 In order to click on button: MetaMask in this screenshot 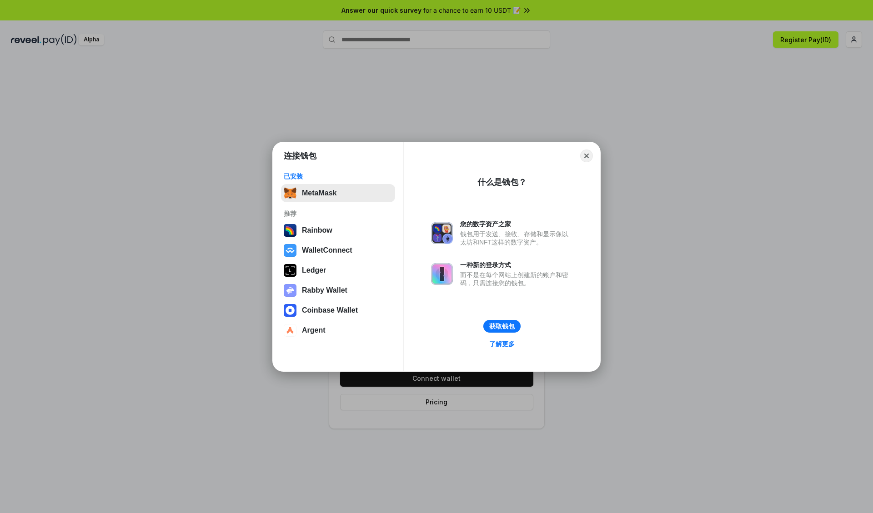, I will do `click(338, 193)`.